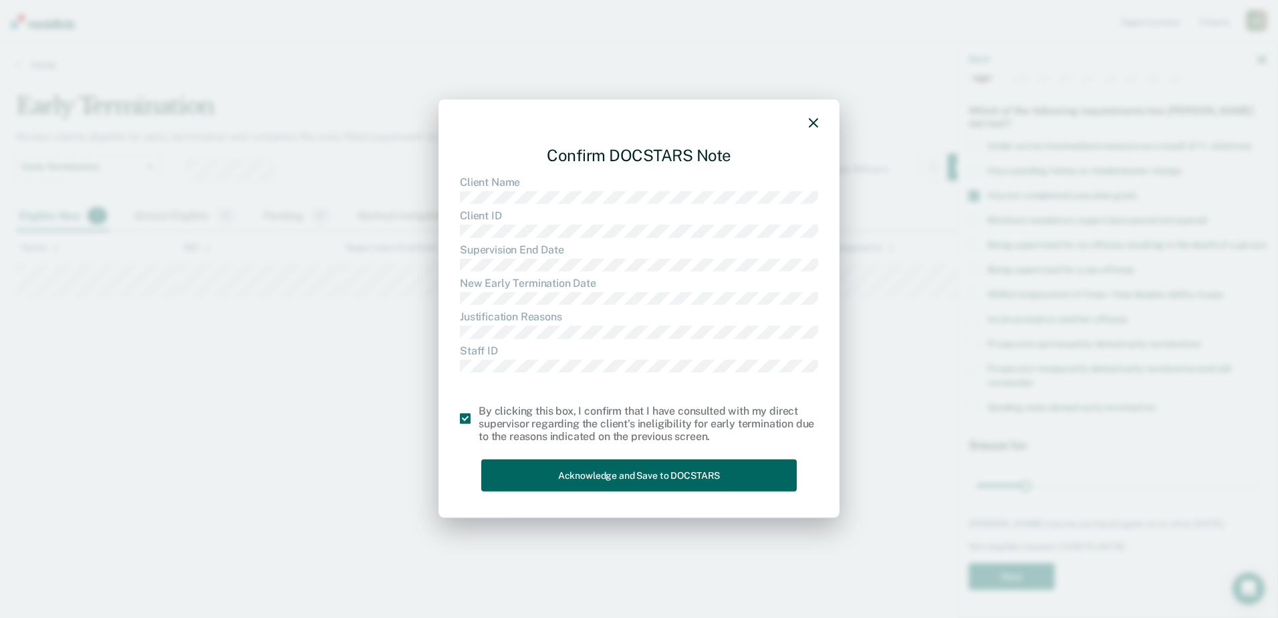 The image size is (1278, 618). Describe the element at coordinates (639, 350) in the screenshot. I see `dt: Staff ID` at that location.